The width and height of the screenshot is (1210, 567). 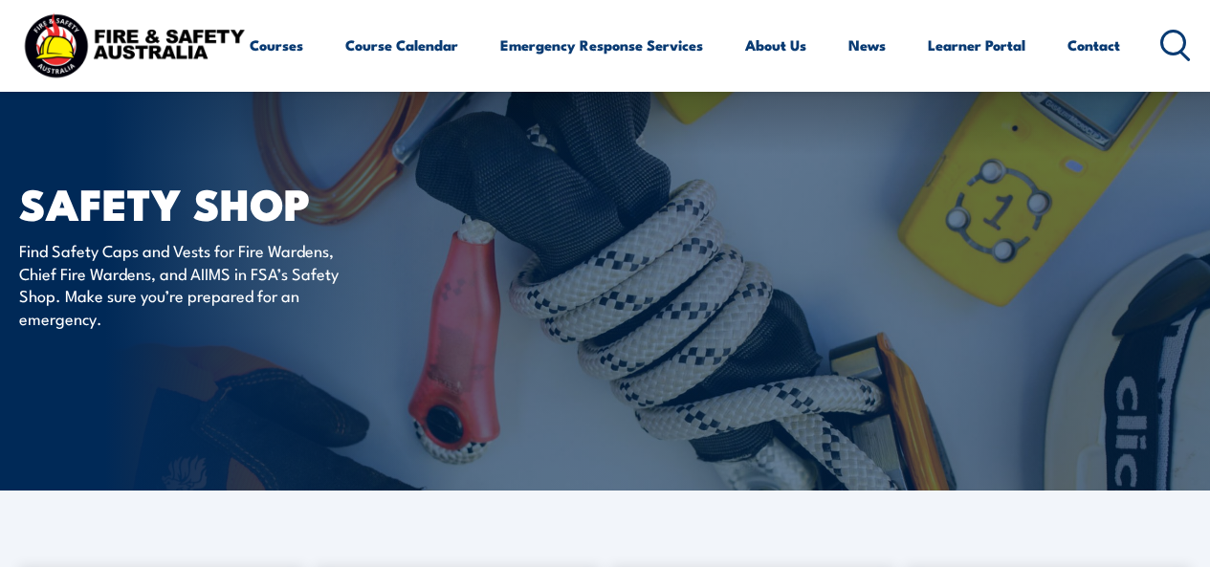 What do you see at coordinates (867, 45) in the screenshot?
I see `a: News` at bounding box center [867, 45].